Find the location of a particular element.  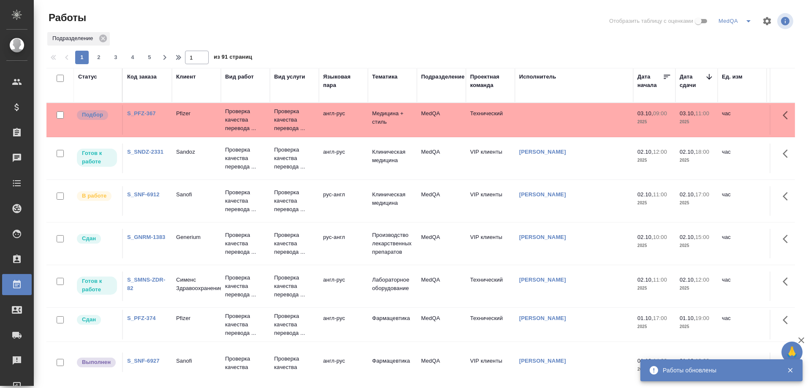

p: Лабораторное оборудование is located at coordinates (393, 284).